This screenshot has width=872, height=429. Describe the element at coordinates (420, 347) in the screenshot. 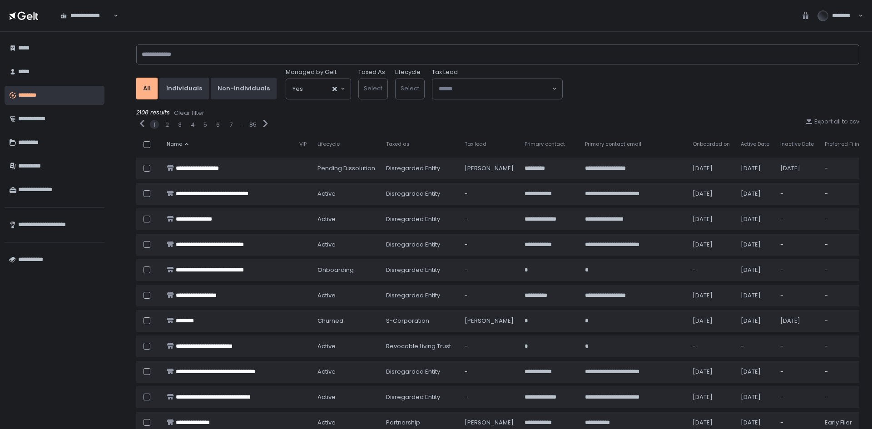

I see `div: Revocable Living Trust` at that location.